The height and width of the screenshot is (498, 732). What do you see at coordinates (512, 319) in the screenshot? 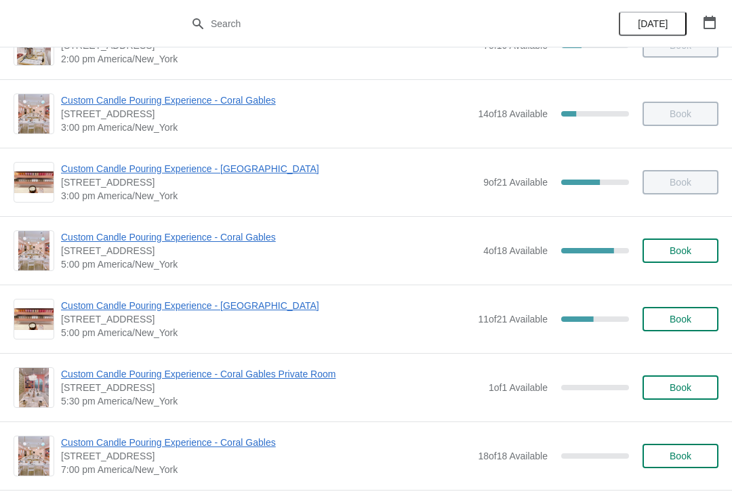
I see `span: 11 of 21 Available` at bounding box center [512, 319].